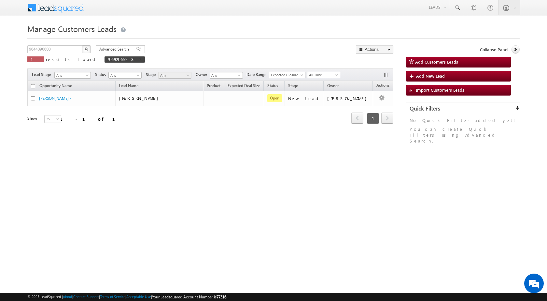 This screenshot has height=301, width=547. I want to click on span: next, so click(387, 118).